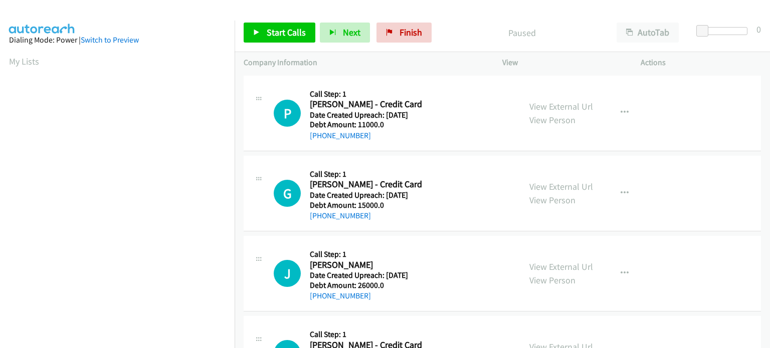 The width and height of the screenshot is (770, 348). Describe the element at coordinates (287, 113) in the screenshot. I see `h1: P` at that location.